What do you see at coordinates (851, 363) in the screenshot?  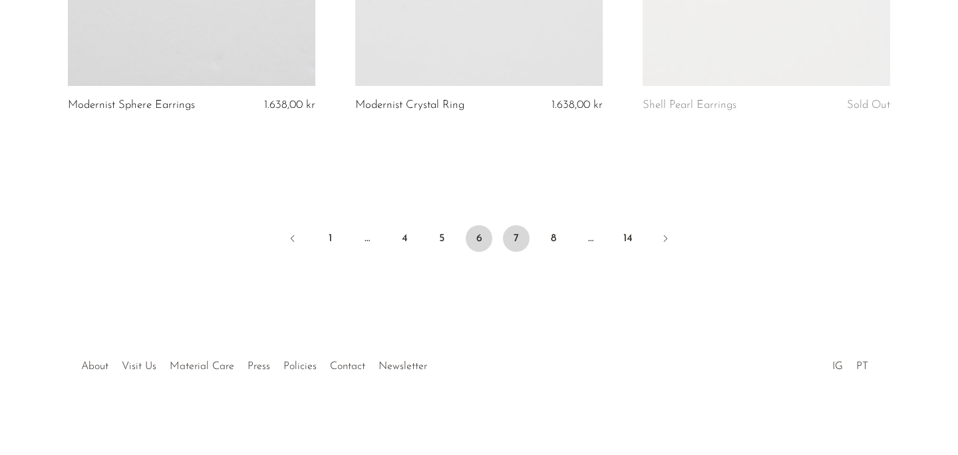 I see `ul: Social Medias` at bounding box center [851, 363].